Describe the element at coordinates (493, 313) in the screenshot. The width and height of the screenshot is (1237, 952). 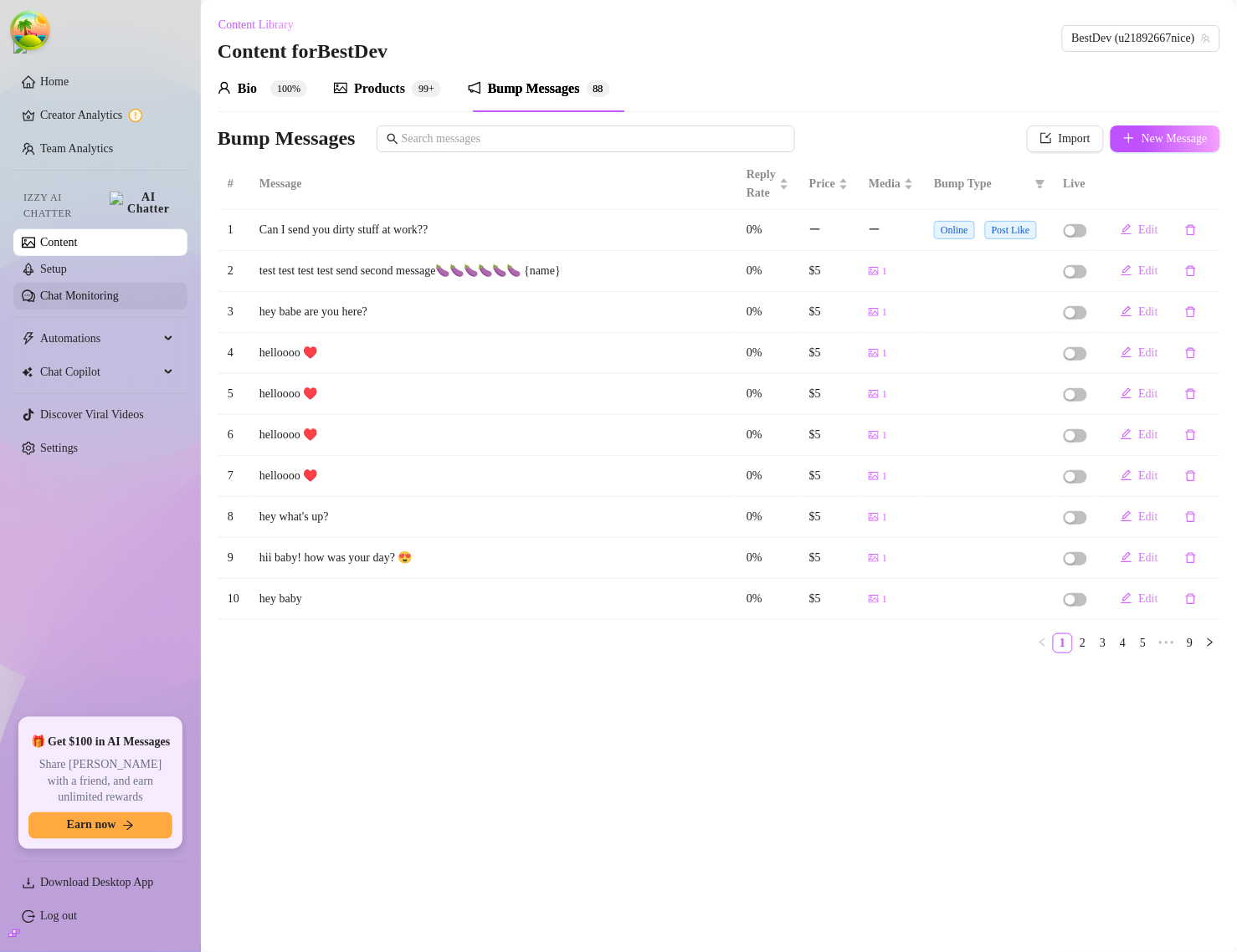
I see `td: hey babe are you here?` at that location.